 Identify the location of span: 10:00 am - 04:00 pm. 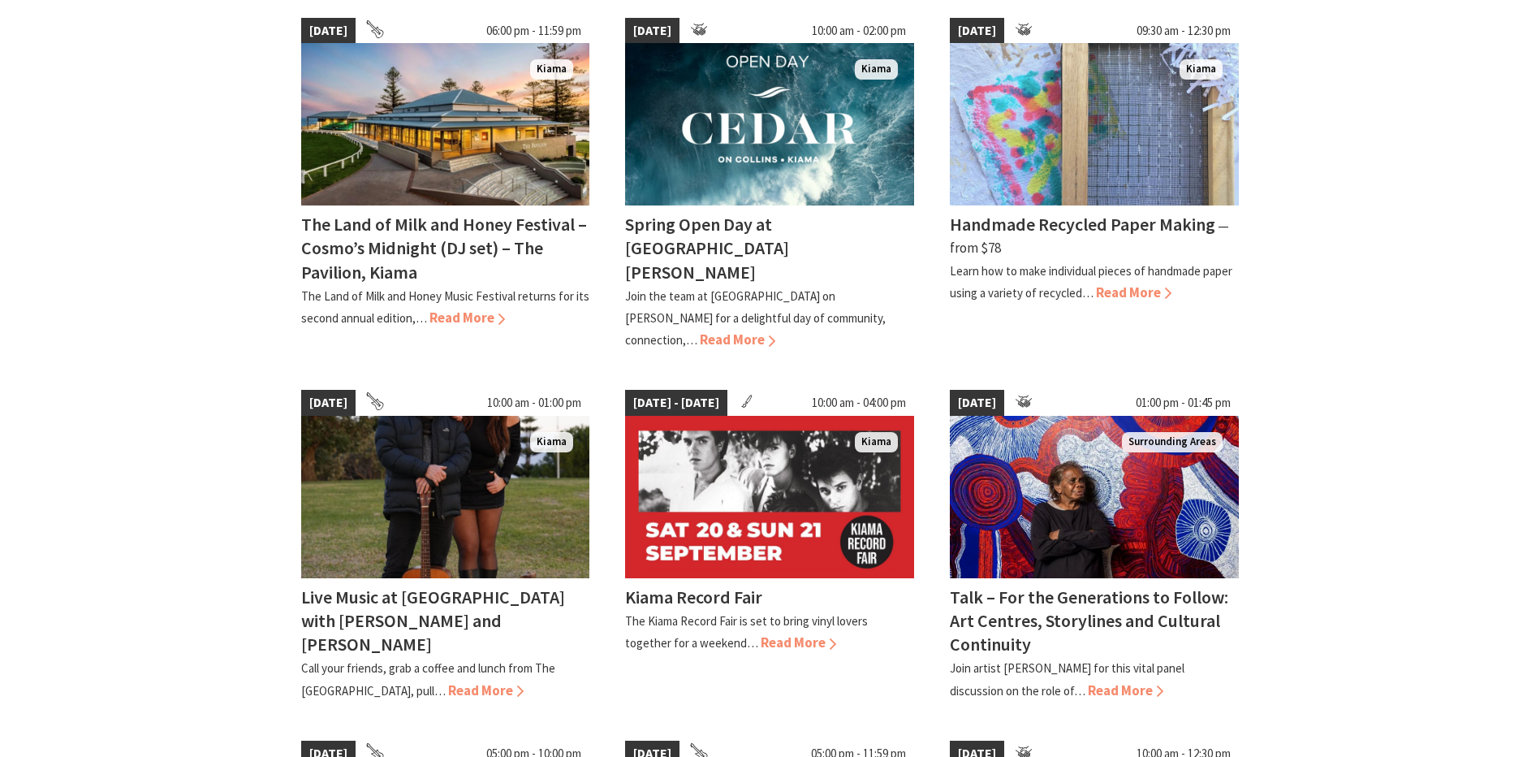
(859, 403).